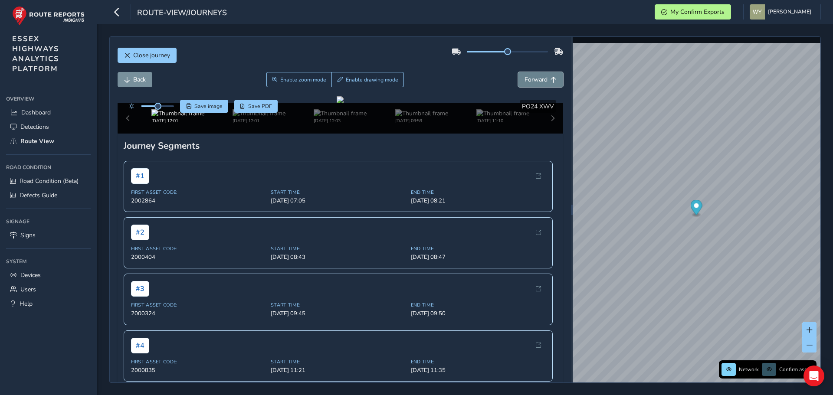 The width and height of the screenshot is (833, 395). I want to click on span: Save image, so click(208, 106).